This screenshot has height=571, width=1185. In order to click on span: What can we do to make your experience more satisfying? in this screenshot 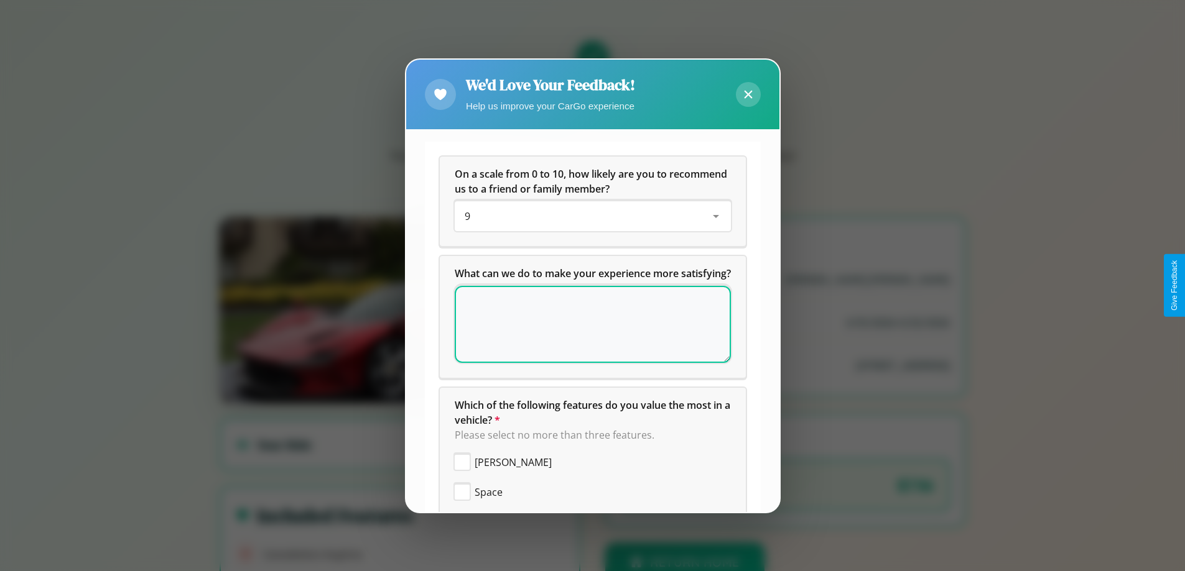, I will do `click(593, 274)`.